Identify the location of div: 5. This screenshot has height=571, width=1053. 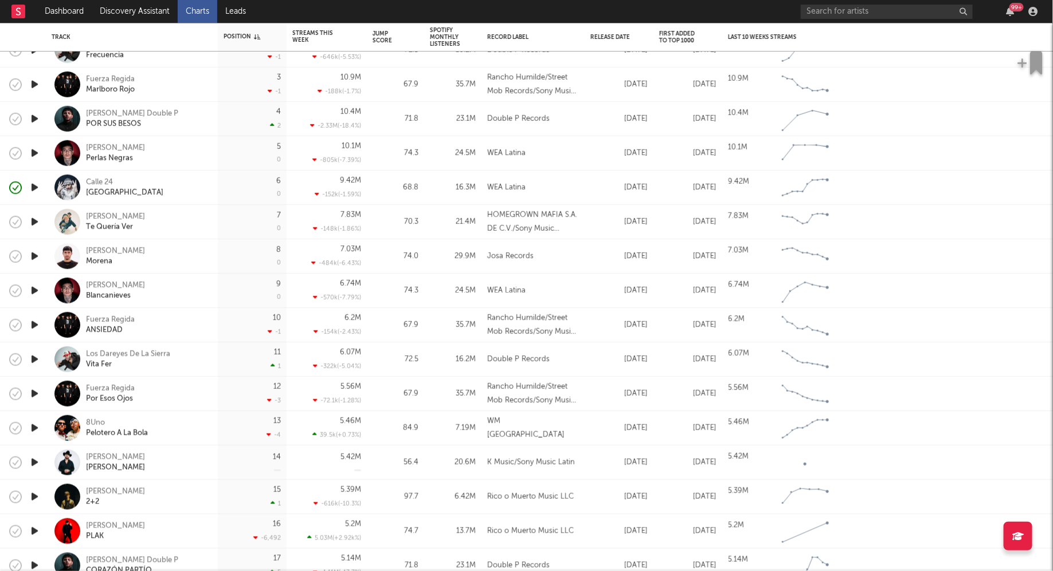
(279, 146).